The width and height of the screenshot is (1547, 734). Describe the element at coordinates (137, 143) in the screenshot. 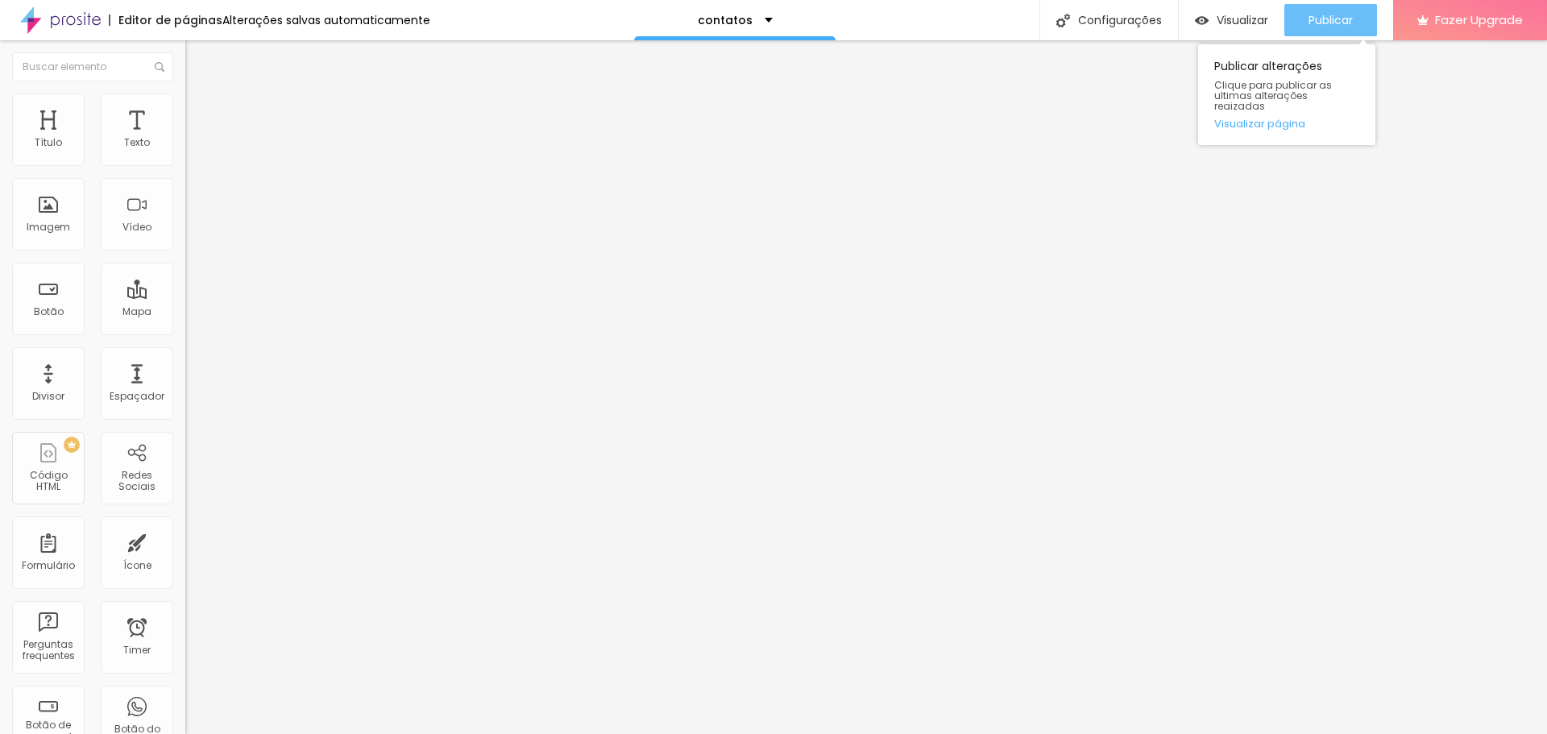

I see `div: Texto` at that location.